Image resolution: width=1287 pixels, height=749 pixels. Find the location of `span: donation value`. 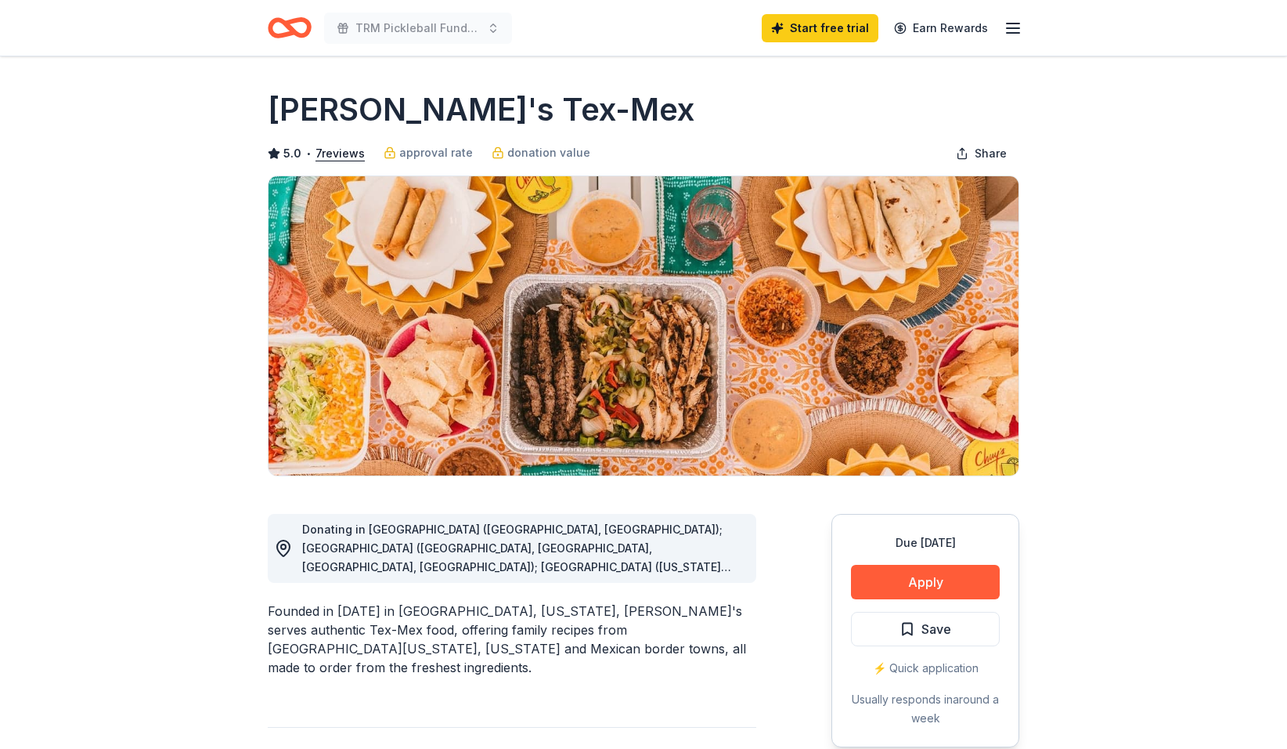

span: donation value is located at coordinates (549, 153).